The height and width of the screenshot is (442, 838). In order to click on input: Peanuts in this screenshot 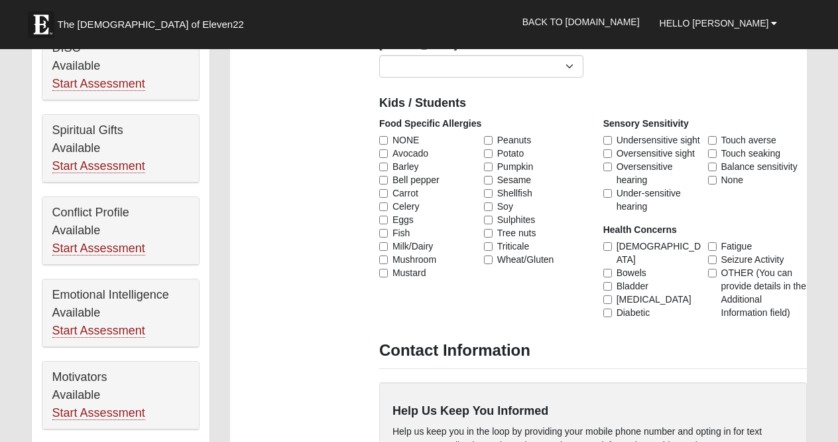, I will do `click(488, 140)`.